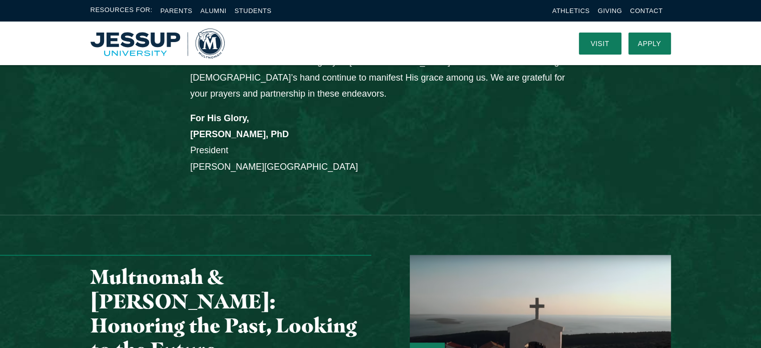 The image size is (761, 348). Describe the element at coordinates (213, 11) in the screenshot. I see `a: Alumni` at that location.